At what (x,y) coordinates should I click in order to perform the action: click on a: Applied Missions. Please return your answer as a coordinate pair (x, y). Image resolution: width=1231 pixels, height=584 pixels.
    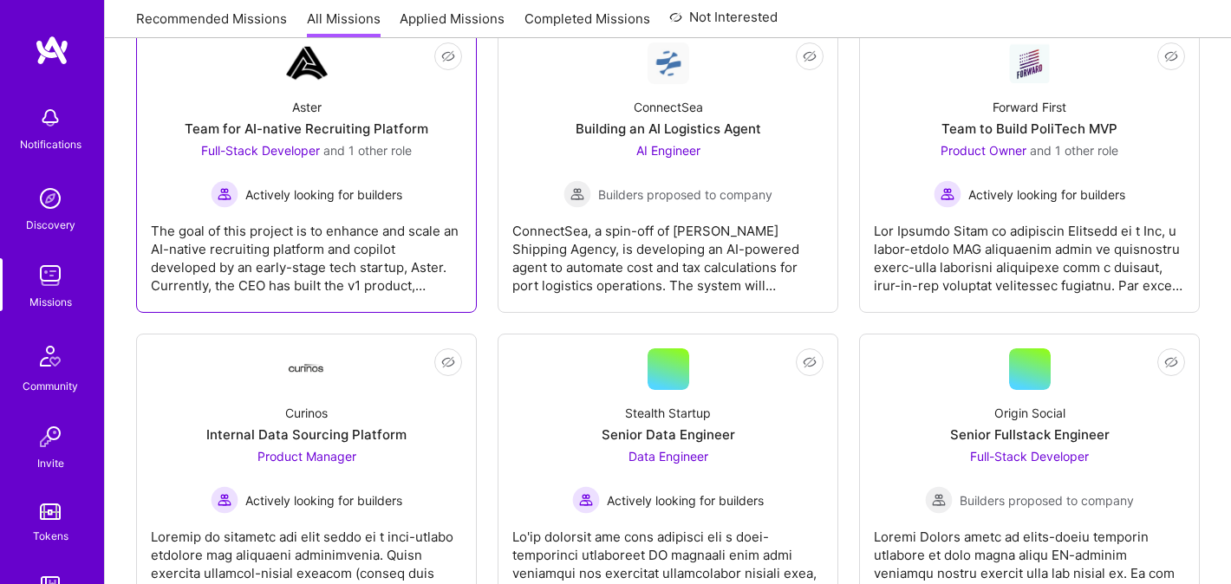
    Looking at the image, I should click on (452, 23).